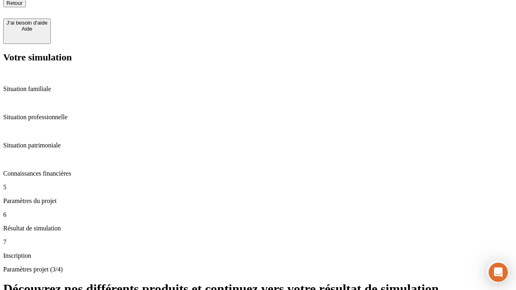  I want to click on p: Situation professionnelle, so click(258, 117).